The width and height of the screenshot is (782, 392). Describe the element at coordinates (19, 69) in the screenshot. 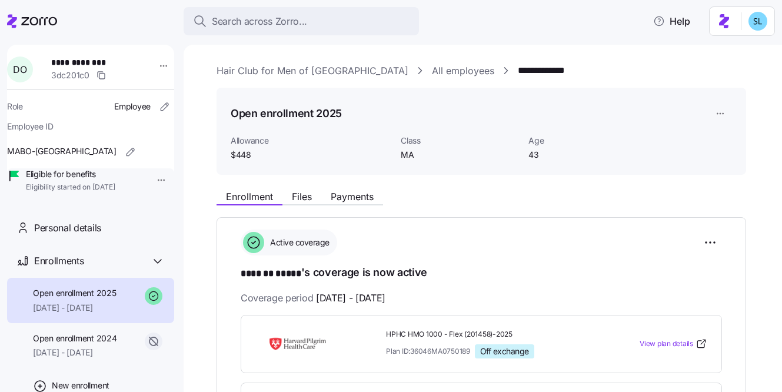

I see `span: D O` at that location.